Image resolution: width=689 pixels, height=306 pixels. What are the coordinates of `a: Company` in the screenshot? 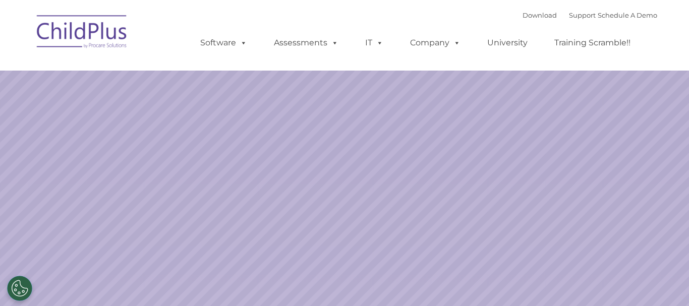 It's located at (435, 43).